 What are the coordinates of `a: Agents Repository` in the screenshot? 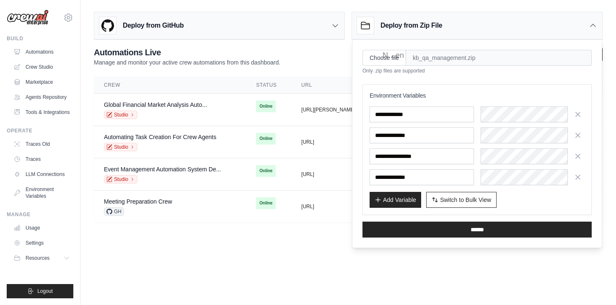 It's located at (41, 97).